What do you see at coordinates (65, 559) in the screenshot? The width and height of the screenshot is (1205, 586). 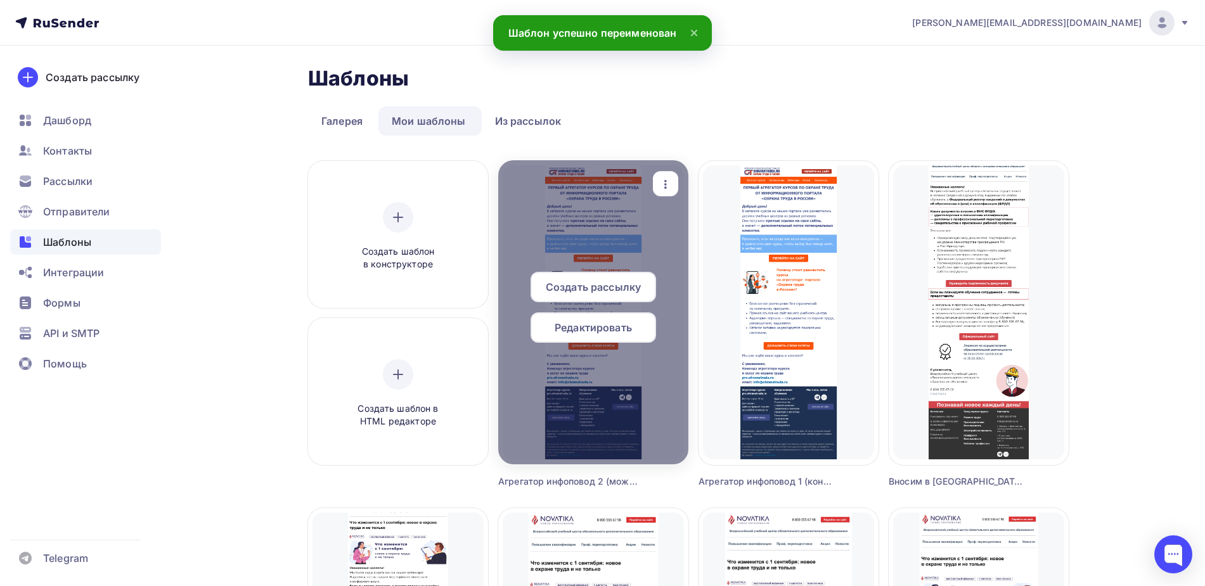 I see `span: Telegram` at bounding box center [65, 559].